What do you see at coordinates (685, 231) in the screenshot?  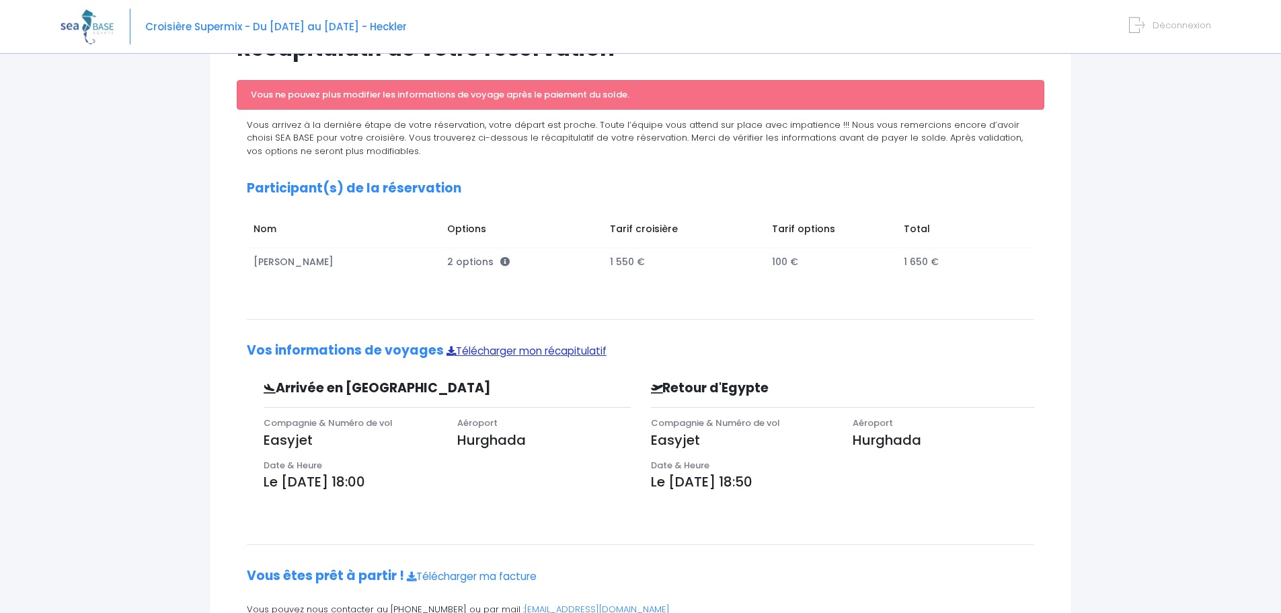 I see `td: Tarif croisière` at bounding box center [685, 231].